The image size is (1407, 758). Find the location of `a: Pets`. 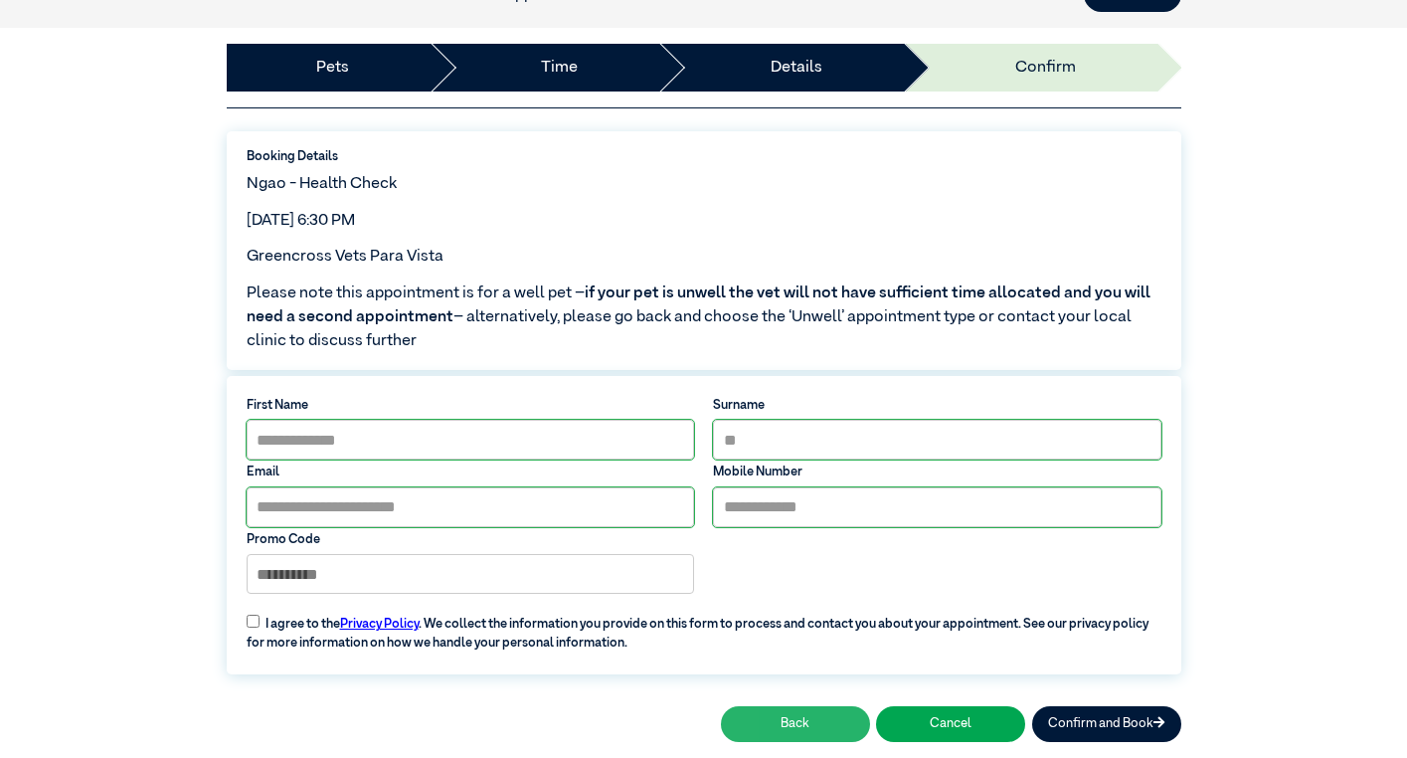

a: Pets is located at coordinates (332, 68).